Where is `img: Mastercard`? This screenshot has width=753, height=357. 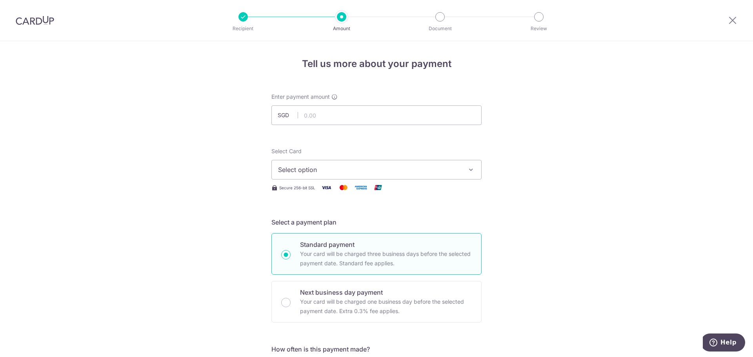 img: Mastercard is located at coordinates (344, 188).